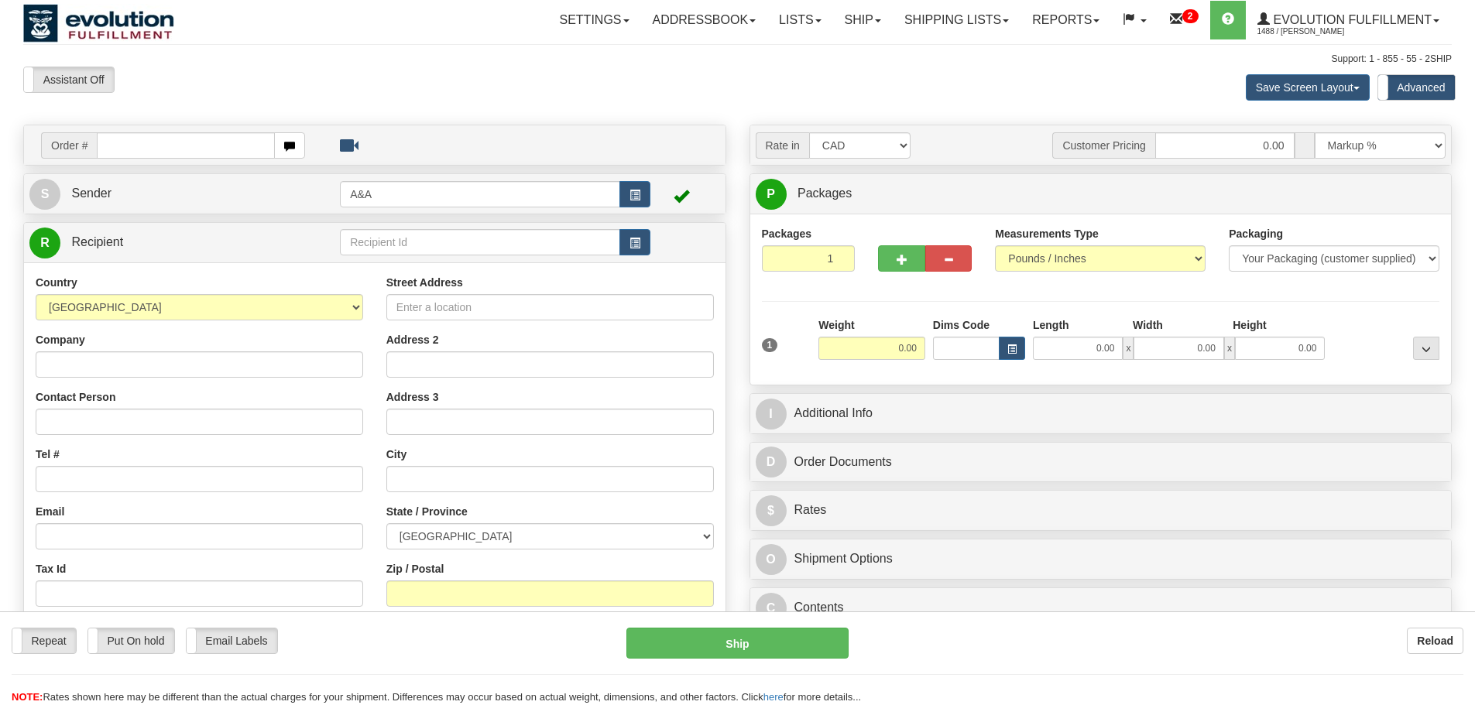 The height and width of the screenshot is (705, 1475). Describe the element at coordinates (787, 234) in the screenshot. I see `label: Packages` at that location.